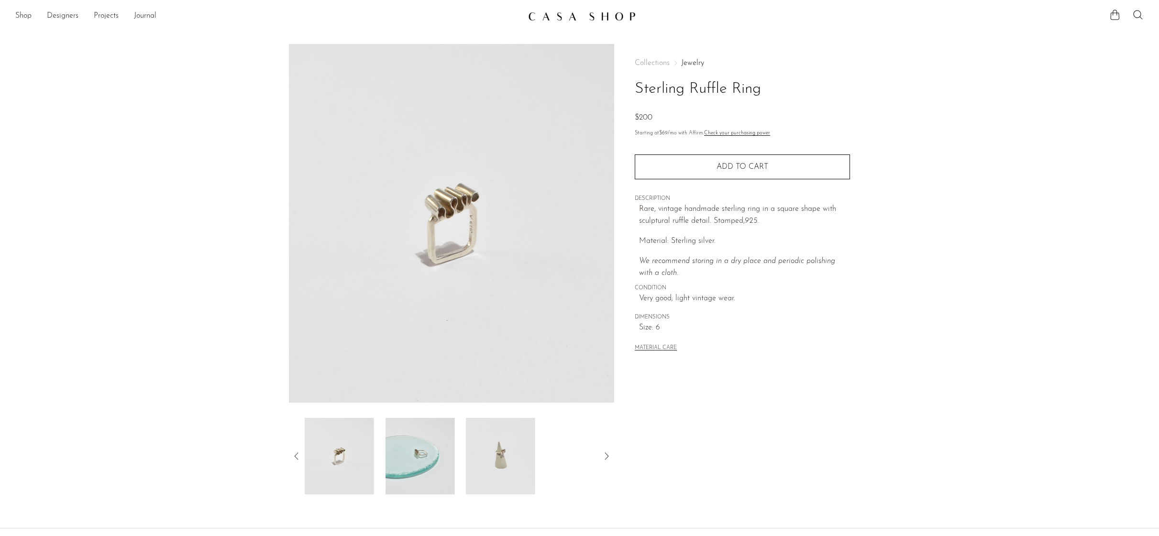 This screenshot has width=1159, height=536. Describe the element at coordinates (693, 63) in the screenshot. I see `a: Jewelry` at that location.